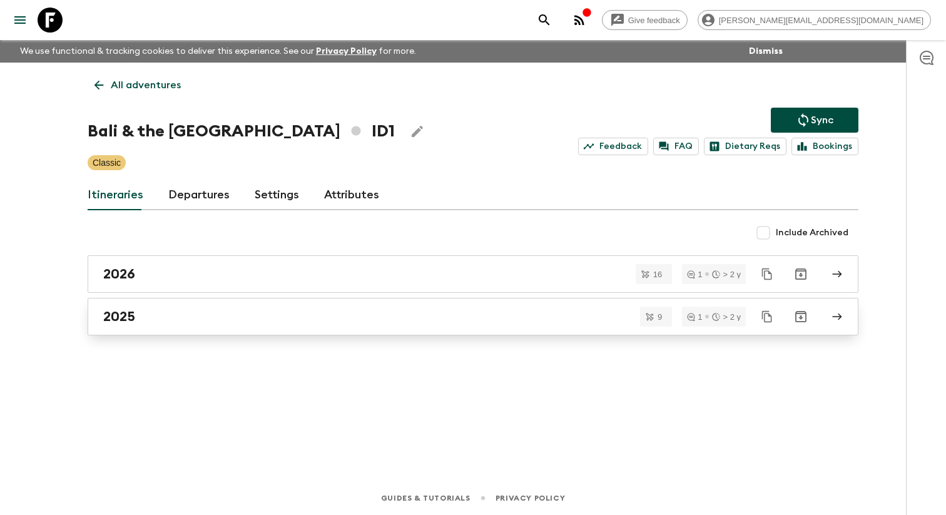 The height and width of the screenshot is (515, 946). What do you see at coordinates (473, 317) in the screenshot?
I see `a: 2025` at bounding box center [473, 317].